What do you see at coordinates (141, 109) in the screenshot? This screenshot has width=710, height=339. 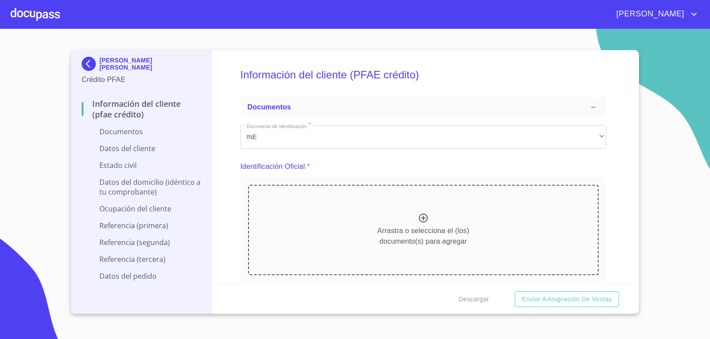 I see `p: Información del cliente (PFAE crédito)` at bounding box center [141, 109].